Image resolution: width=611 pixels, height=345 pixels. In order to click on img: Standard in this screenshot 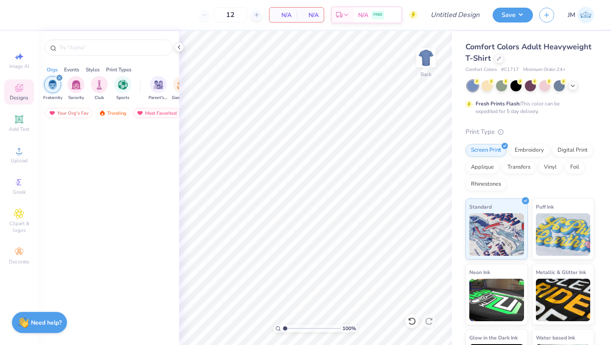, I will do `click(496, 234)`.